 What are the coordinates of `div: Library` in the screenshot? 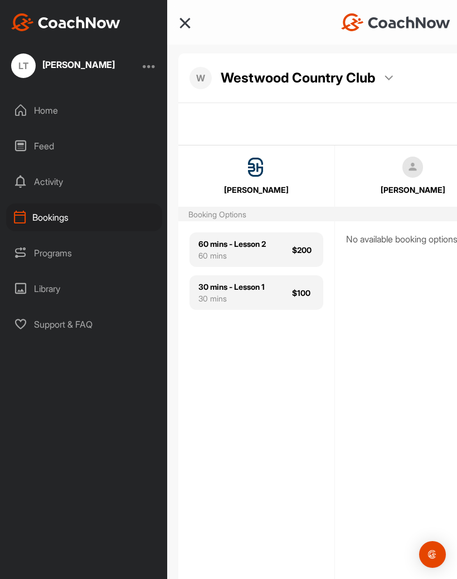 It's located at (84, 289).